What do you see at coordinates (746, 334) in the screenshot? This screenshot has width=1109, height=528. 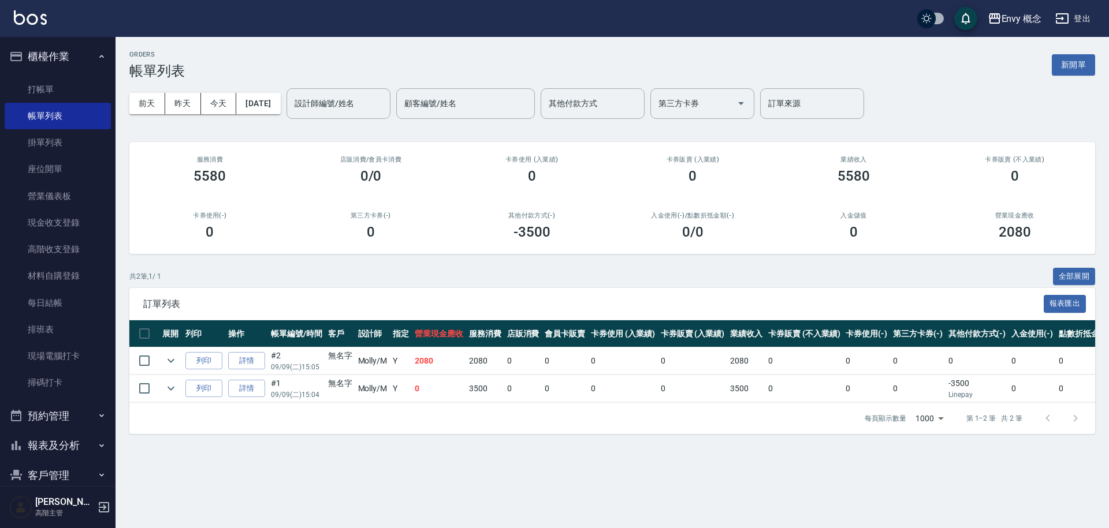 I see `th: 業績收入` at bounding box center [746, 334].